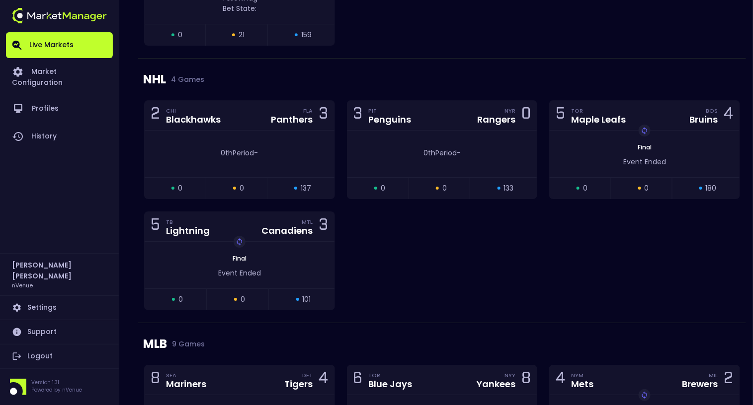 The height and width of the screenshot is (405, 753). I want to click on div: Blackhawks, so click(193, 120).